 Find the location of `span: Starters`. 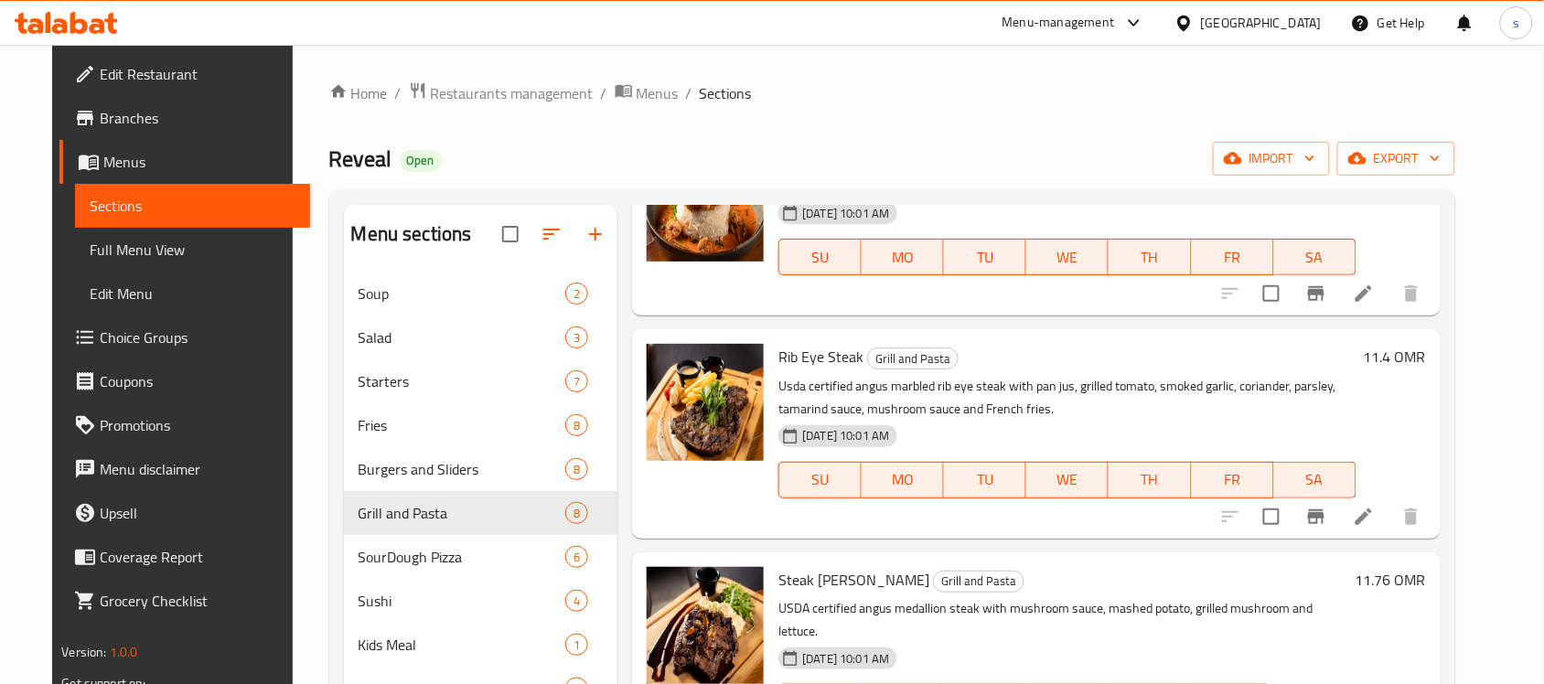

span: Starters is located at coordinates (462, 381).